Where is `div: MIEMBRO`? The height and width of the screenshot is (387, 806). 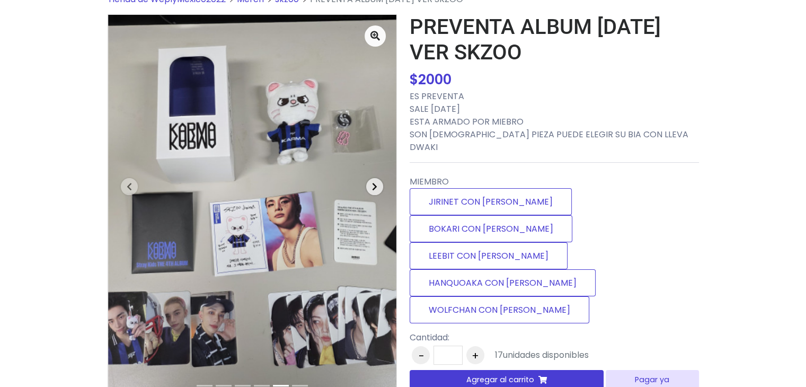 div: MIEMBRO is located at coordinates (554, 249).